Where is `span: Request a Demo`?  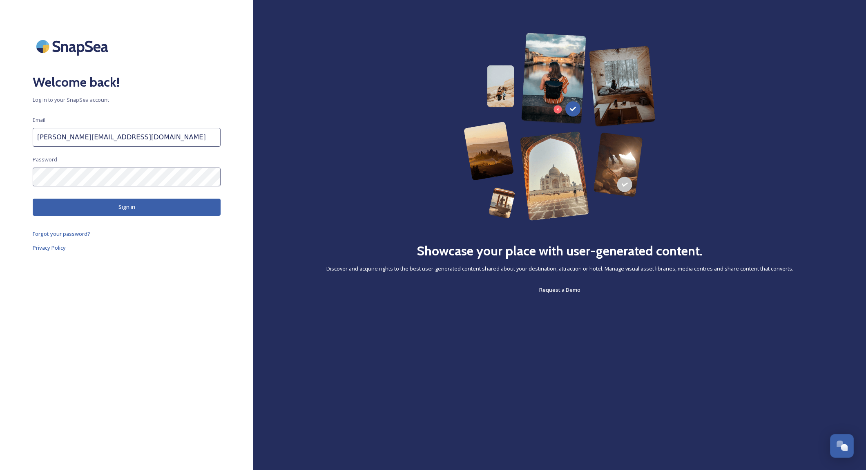
span: Request a Demo is located at coordinates (560, 290).